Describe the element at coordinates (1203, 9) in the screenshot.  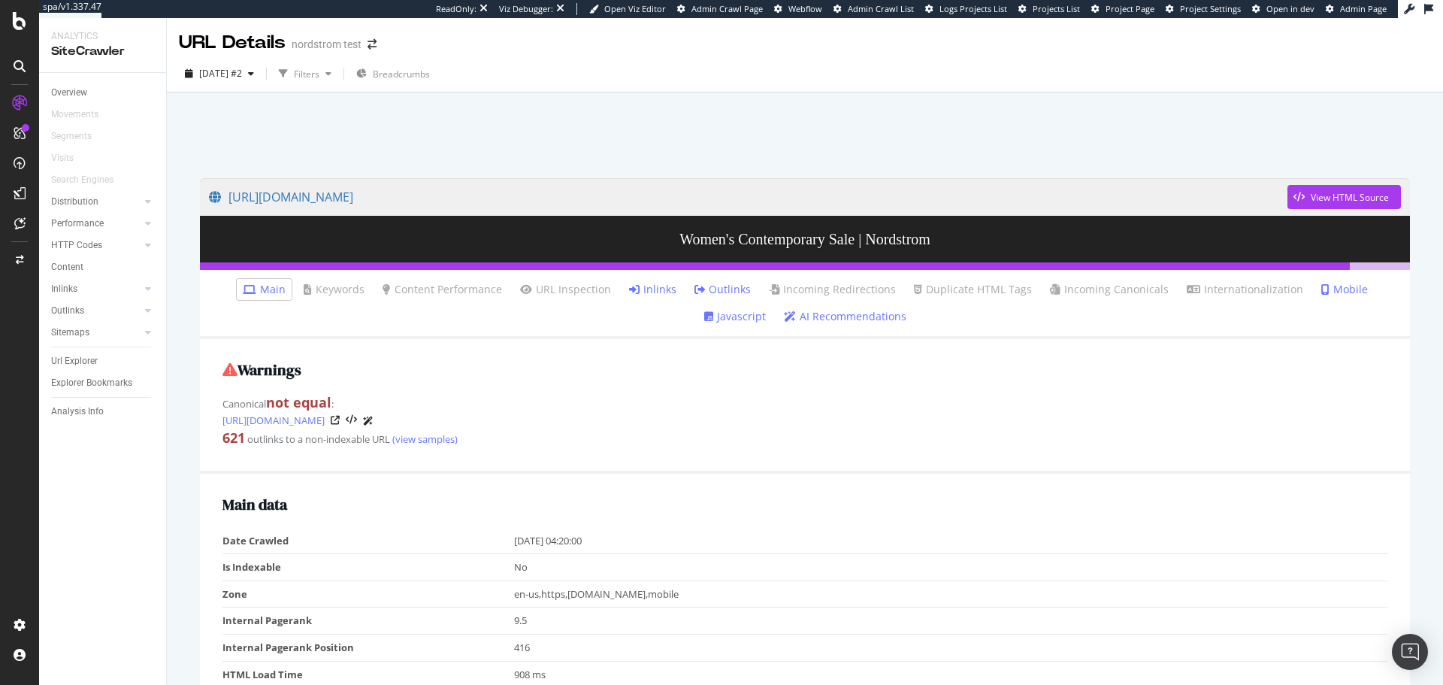
I see `a: Project Settings` at that location.